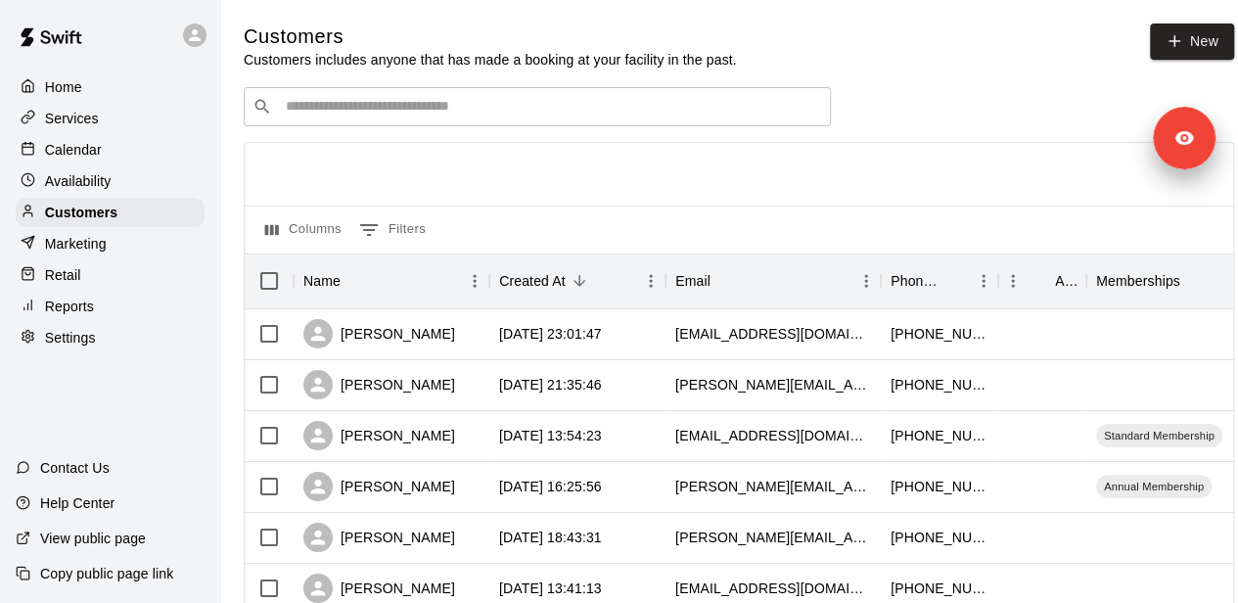  Describe the element at coordinates (63, 275) in the screenshot. I see `p: Retail` at that location.